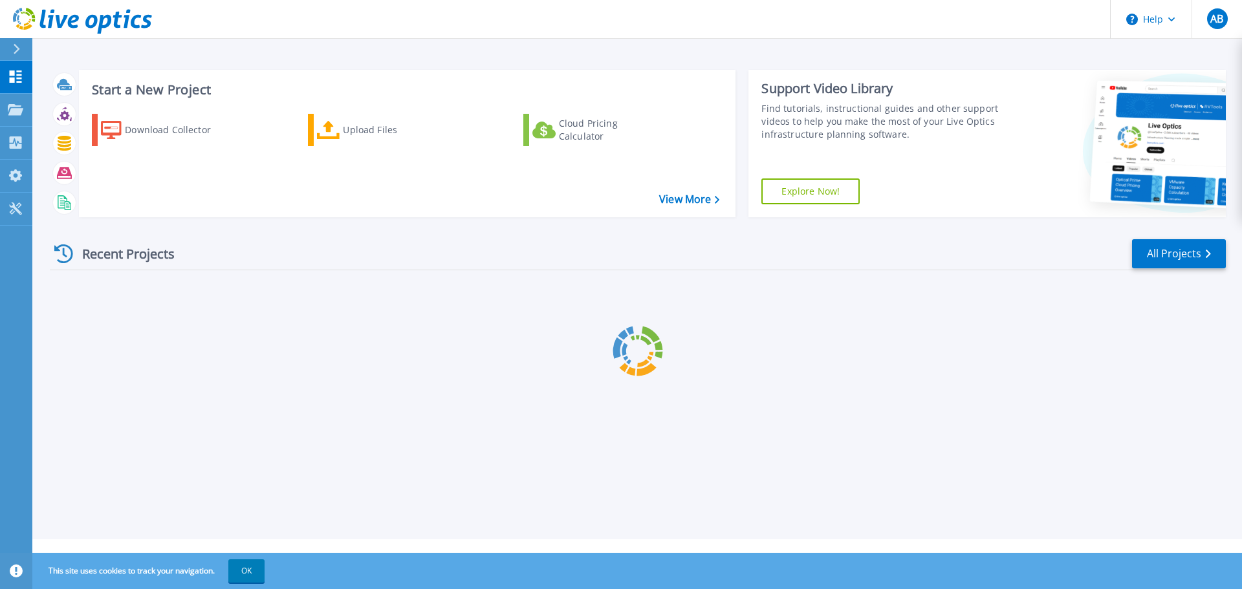 This screenshot has height=589, width=1242. What do you see at coordinates (883, 89) in the screenshot?
I see `div: Support Video Library` at bounding box center [883, 89].